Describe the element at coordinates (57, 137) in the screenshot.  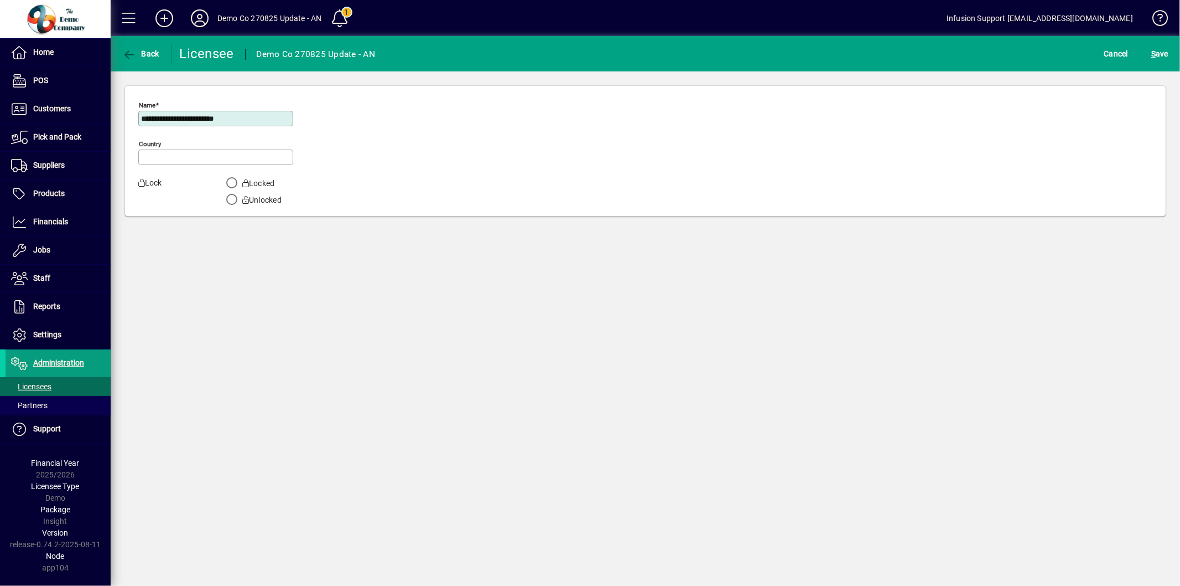
I see `span: Pick and Pack` at that location.